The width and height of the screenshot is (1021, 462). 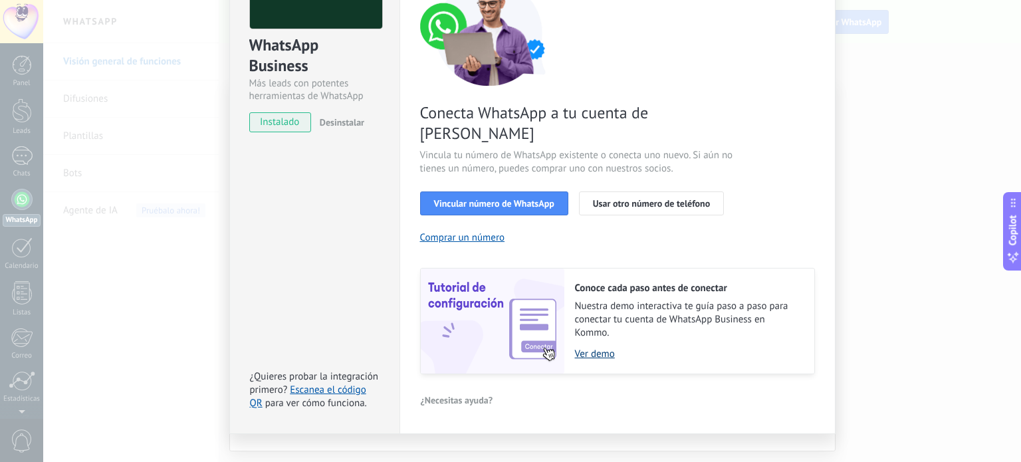 I want to click on span: Vincula tu número de WhatsApp existente o conecta uno nuevo. Si aún no tienes un número, puedes c..., so click(x=579, y=162).